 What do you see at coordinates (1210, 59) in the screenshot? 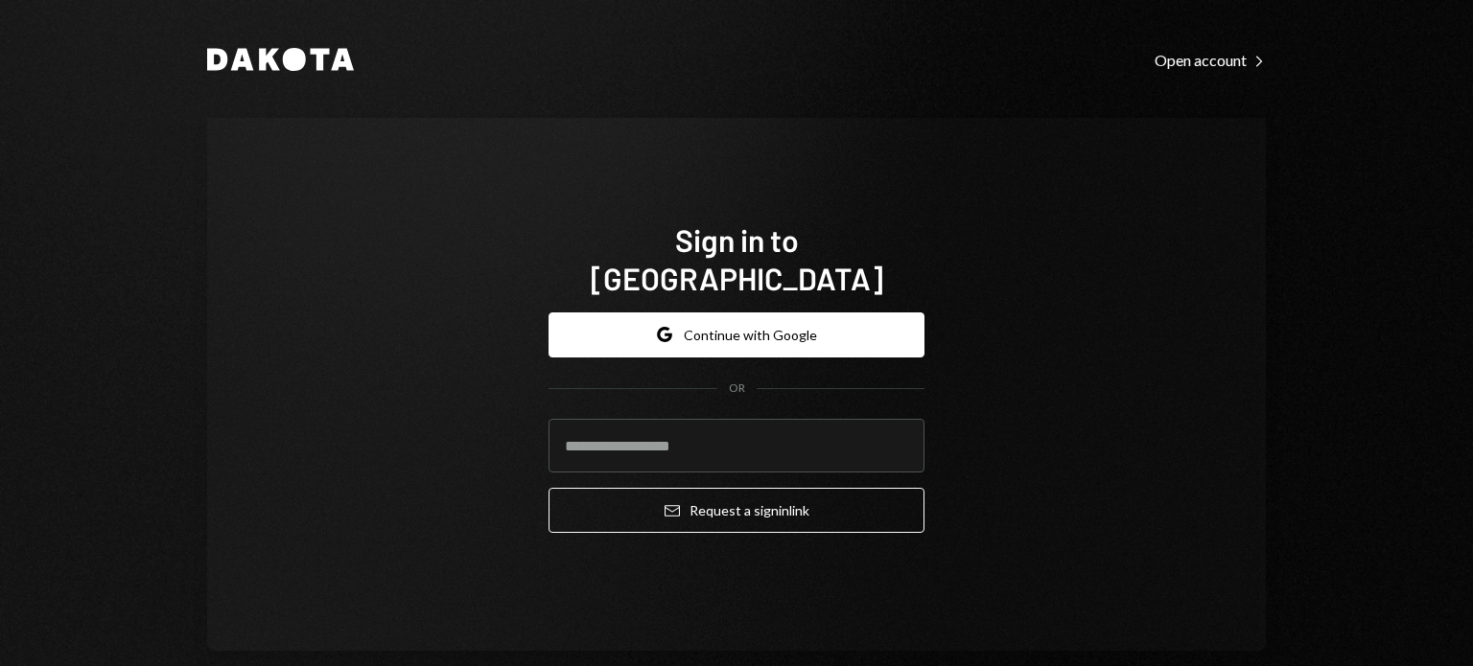
I see `a: Open account` at bounding box center [1210, 59].